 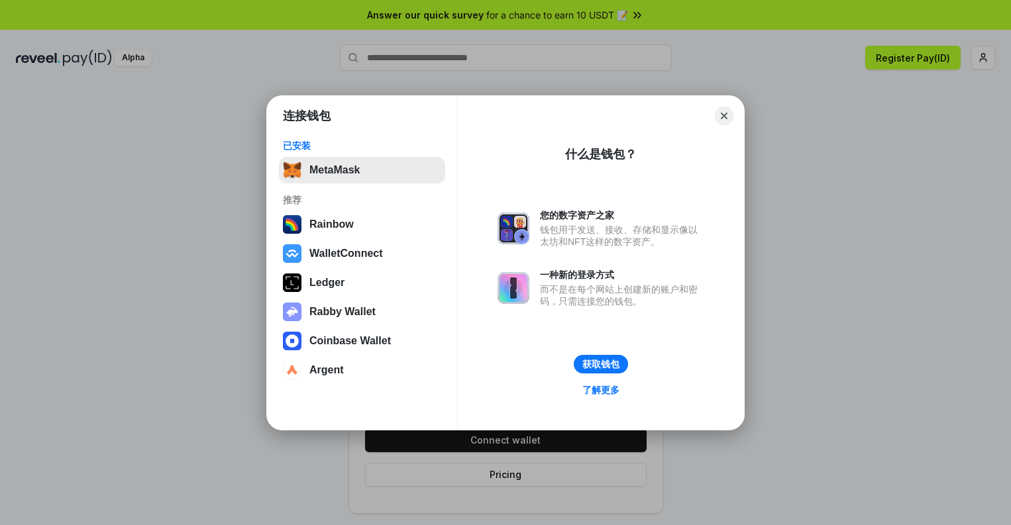 What do you see at coordinates (601, 154) in the screenshot?
I see `div: 什么是钱包？` at bounding box center [601, 154].